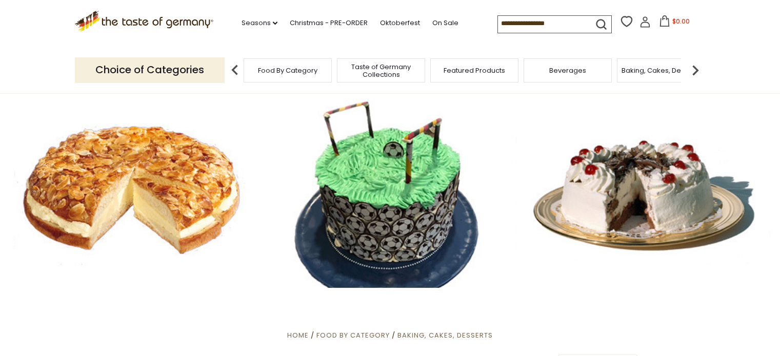 The width and height of the screenshot is (780, 356). I want to click on span: Home, so click(298, 335).